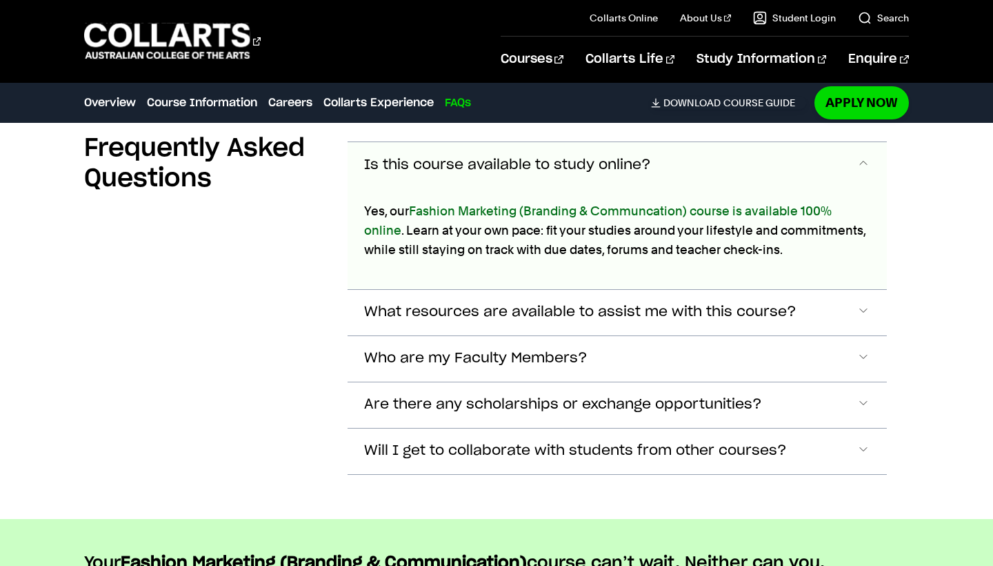 This screenshot has width=993, height=566. Describe the element at coordinates (575, 450) in the screenshot. I see `span: Will I get to collaborate with students from other courses?` at that location.